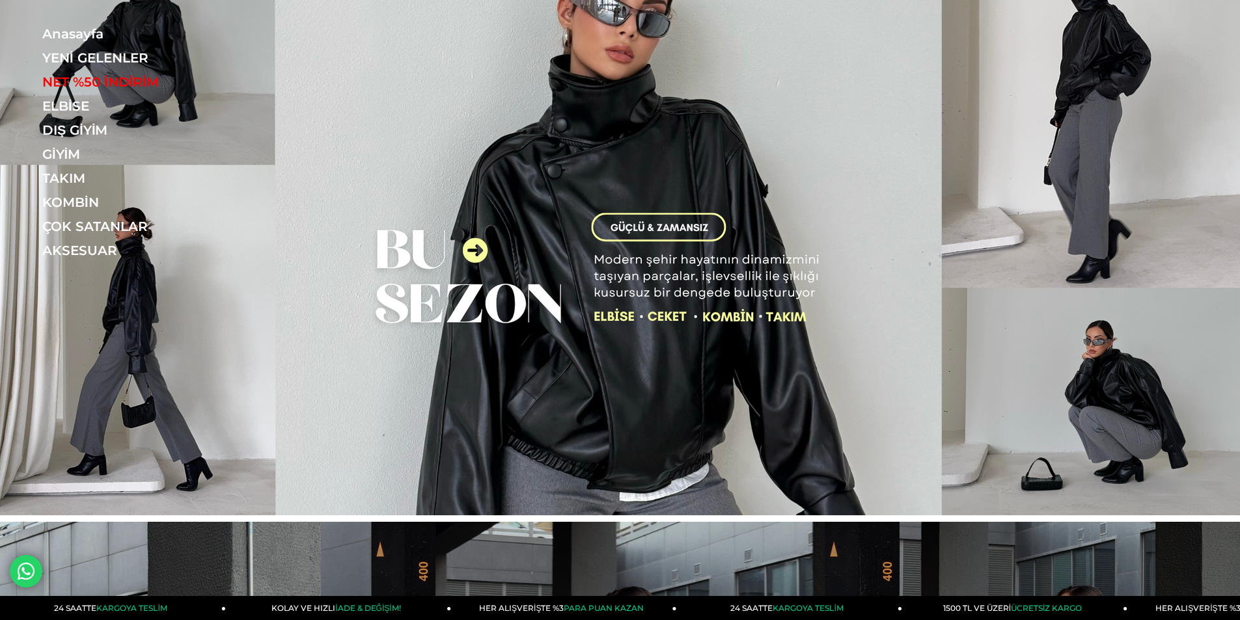 This screenshot has height=620, width=1240. What do you see at coordinates (368, 608) in the screenshot?
I see `span: İADE & DEĞİŞİM!` at bounding box center [368, 608].